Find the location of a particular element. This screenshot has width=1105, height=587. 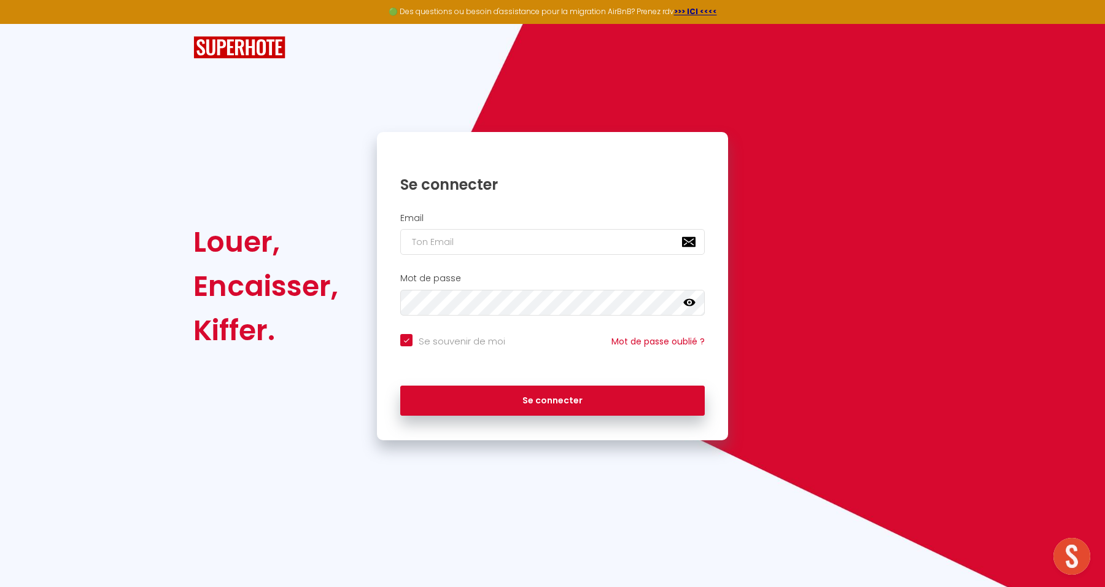

h1: Se connecter is located at coordinates (553, 184).